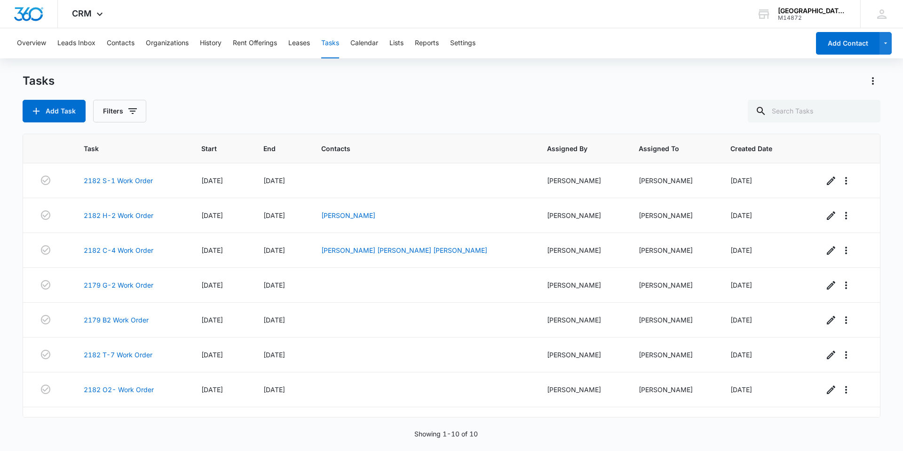  Describe the element at coordinates (364, 43) in the screenshot. I see `button: Calendar` at that location.